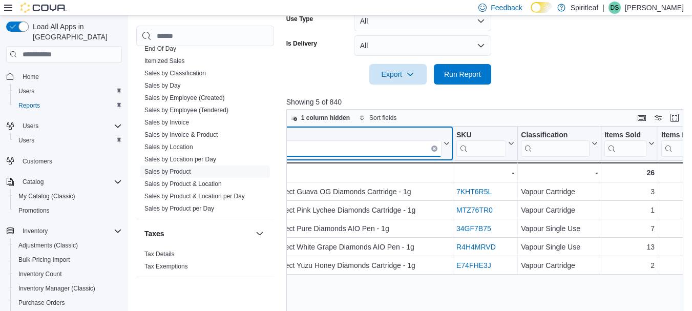  What do you see at coordinates (26, 91) in the screenshot?
I see `a: Users` at bounding box center [26, 91].